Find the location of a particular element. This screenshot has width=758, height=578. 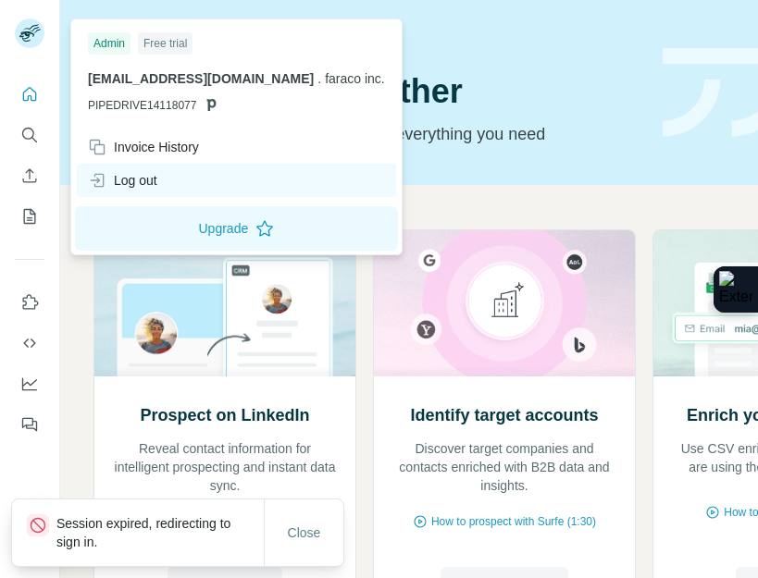

button: Dashboard is located at coordinates (30, 384).